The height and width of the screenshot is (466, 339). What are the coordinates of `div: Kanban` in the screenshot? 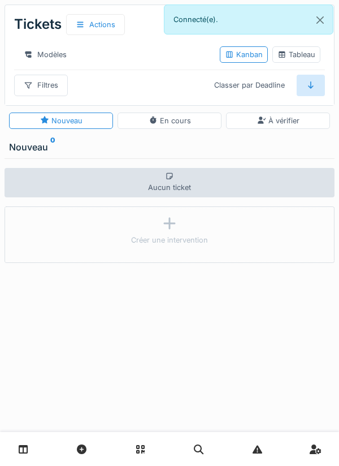 It's located at (244, 54).